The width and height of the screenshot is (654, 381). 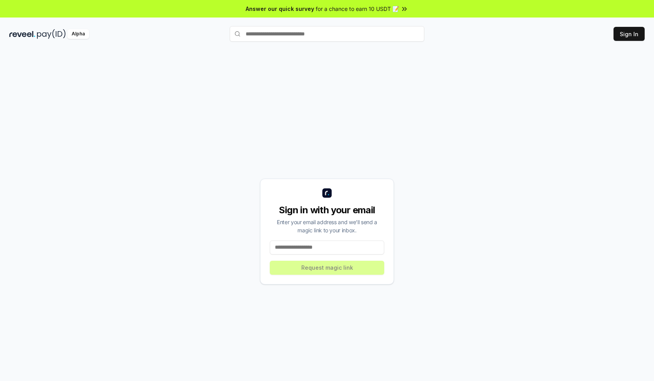 I want to click on div: Enter your email address and we’ll send a magic link to your inbox., so click(x=327, y=226).